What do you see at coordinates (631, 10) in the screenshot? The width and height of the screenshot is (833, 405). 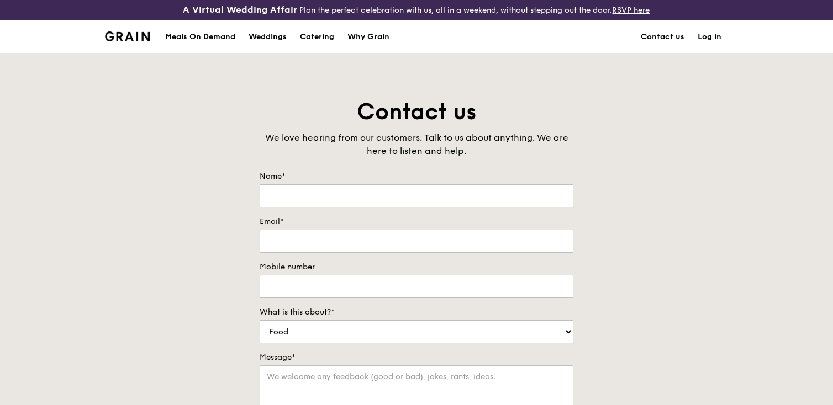 I see `a: RSVP here` at bounding box center [631, 10].